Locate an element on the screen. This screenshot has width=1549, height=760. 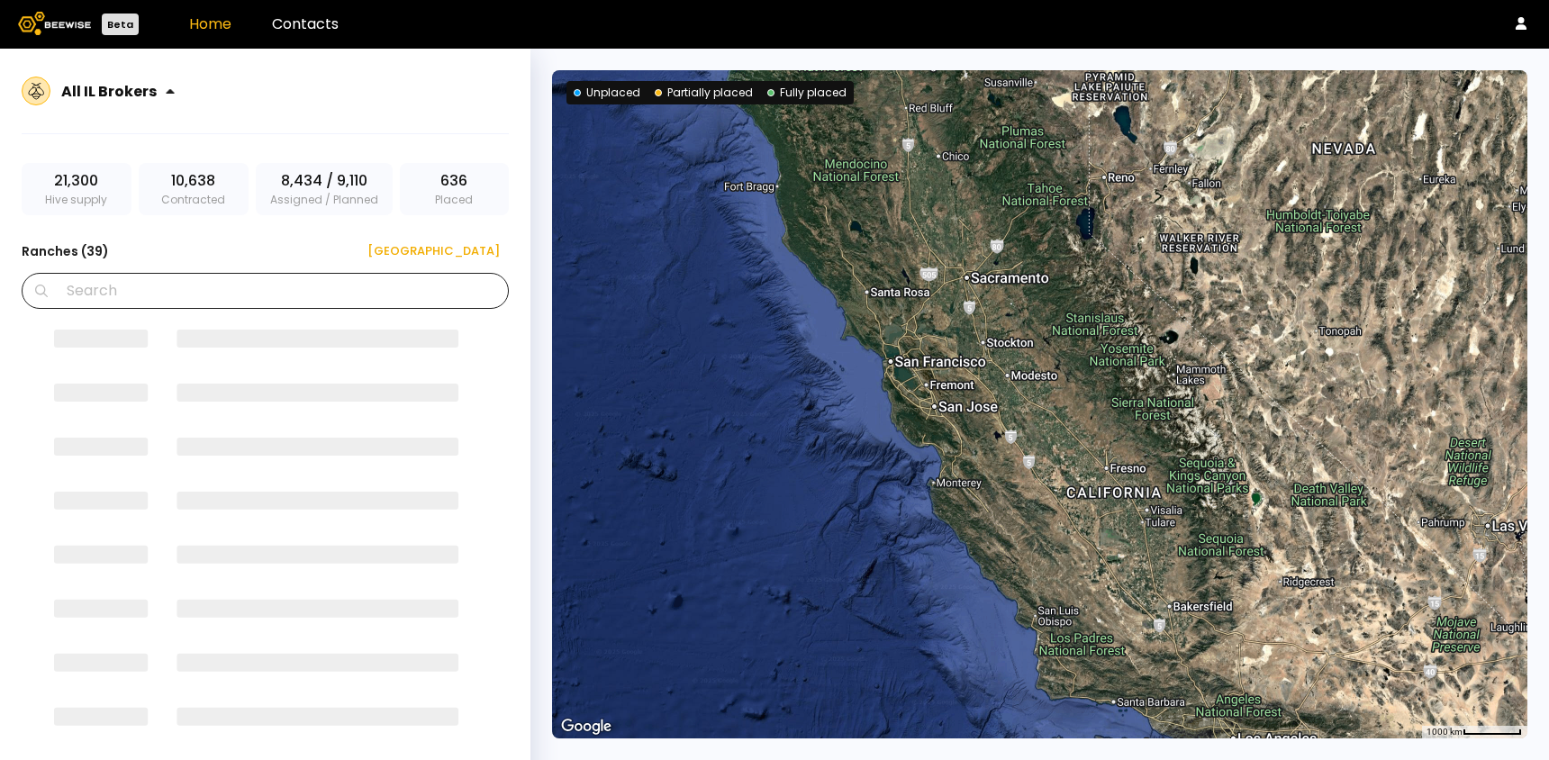
h3: Ranches ( 39 ) is located at coordinates (65, 251).